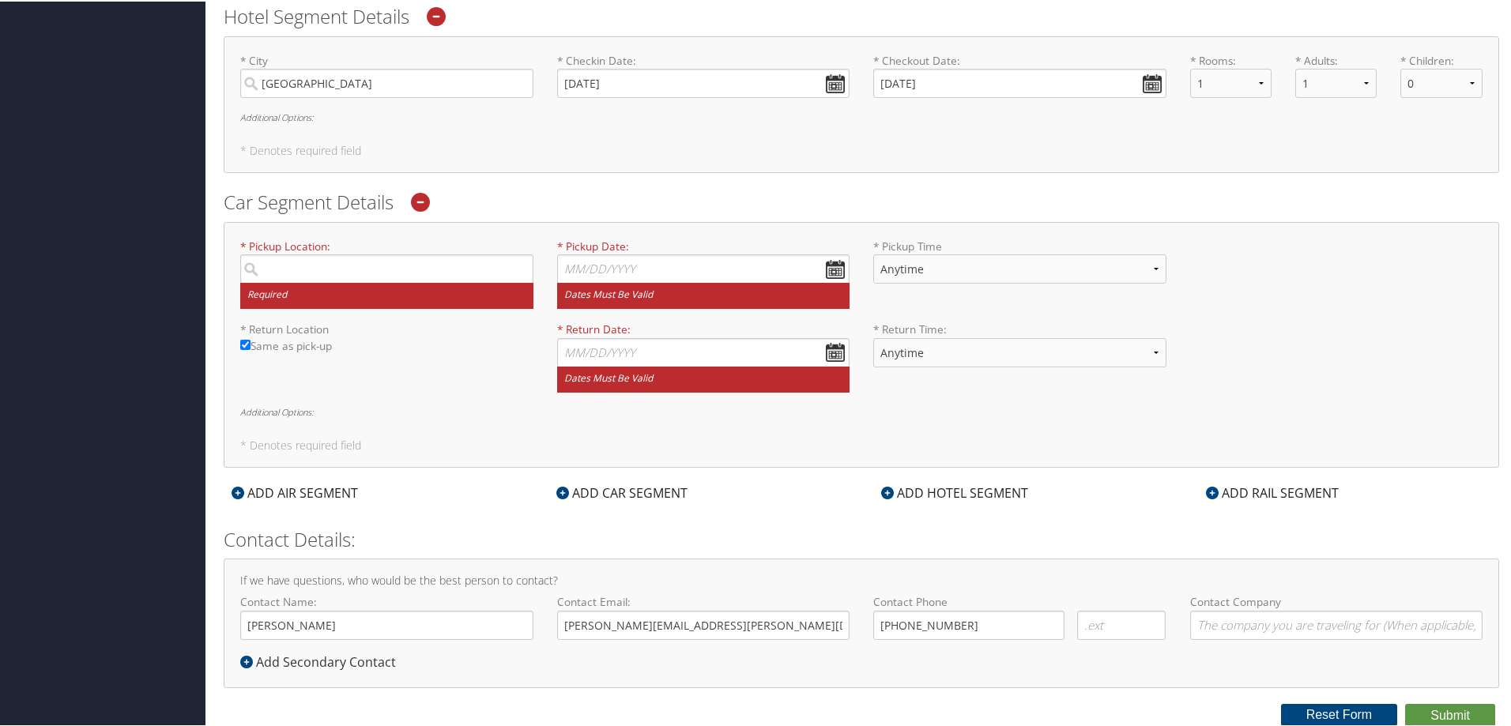  What do you see at coordinates (1019, 267) in the screenshot?
I see `select: * Pickup Time` at bounding box center [1019, 267].